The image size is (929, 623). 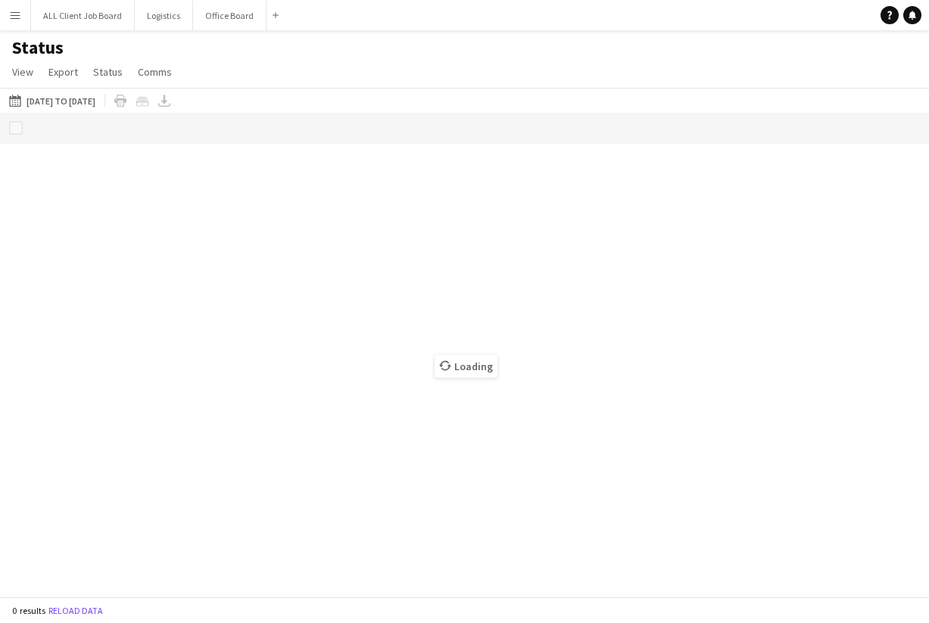 I want to click on button: Logistics, so click(x=164, y=15).